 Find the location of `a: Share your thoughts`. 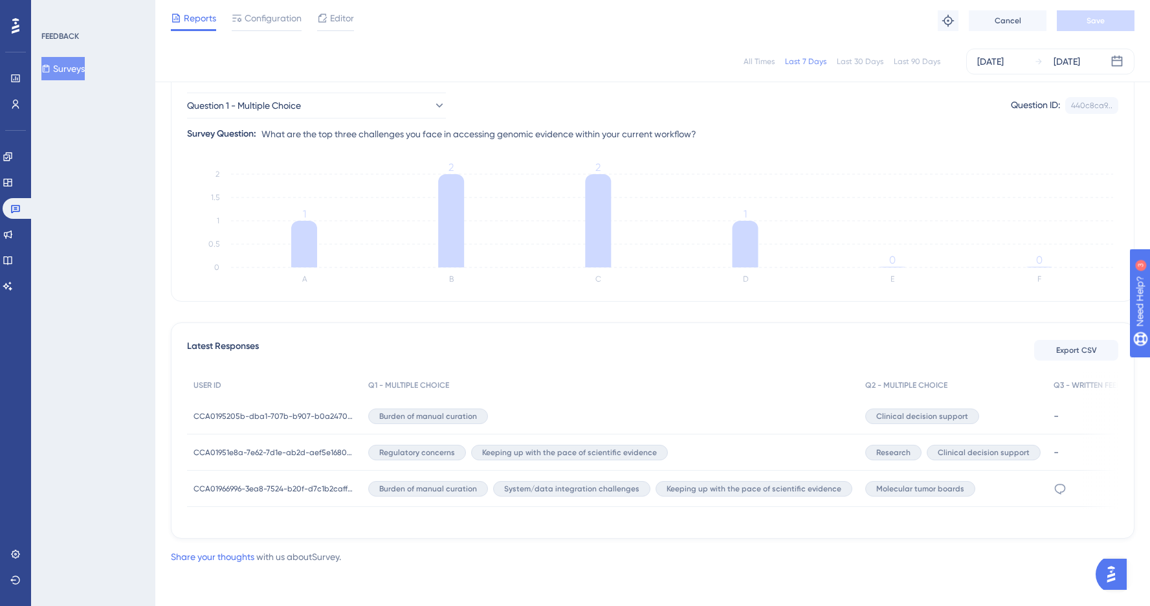

a: Share your thoughts is located at coordinates (212, 556).